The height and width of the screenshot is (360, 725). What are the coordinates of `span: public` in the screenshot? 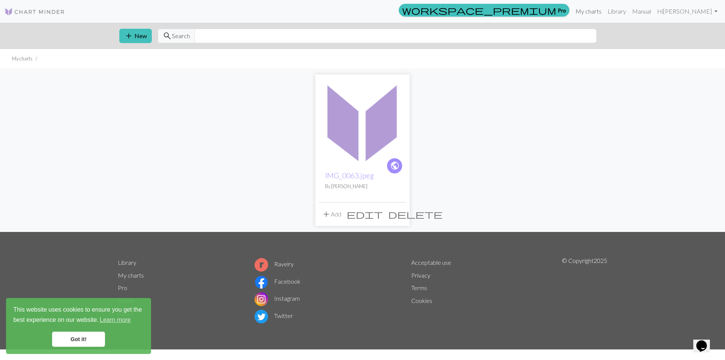 It's located at (395, 165).